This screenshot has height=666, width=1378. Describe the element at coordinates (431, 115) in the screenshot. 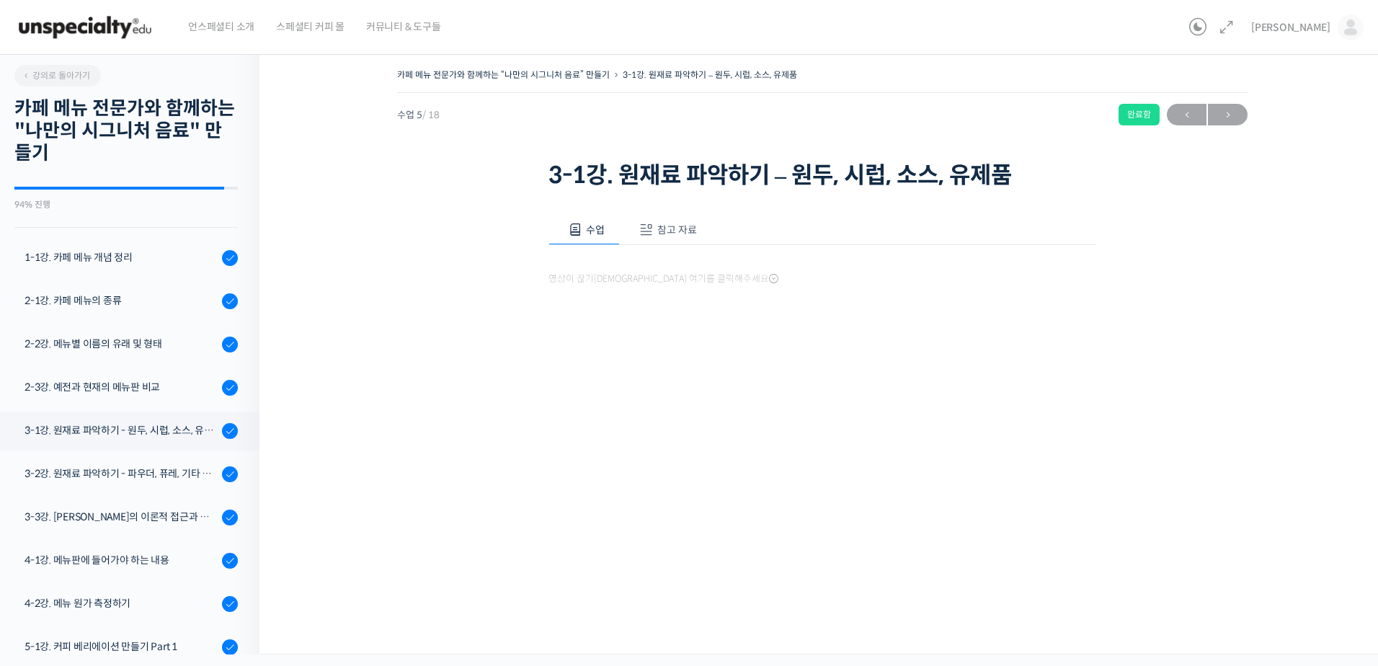

I see `span: / 18` at that location.